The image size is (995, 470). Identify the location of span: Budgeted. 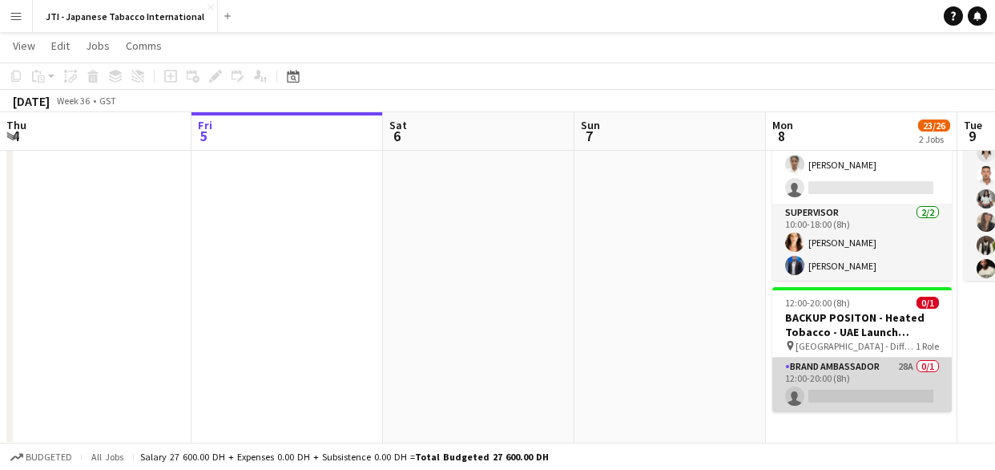
(49, 457).